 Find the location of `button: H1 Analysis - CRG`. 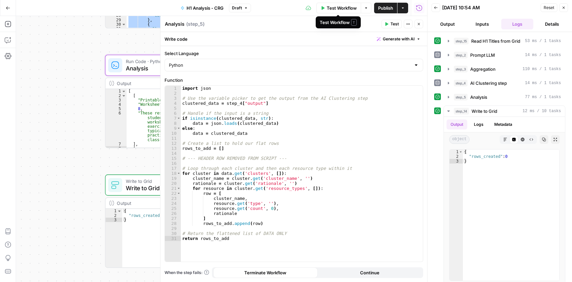

button: H1 Analysis - CRG is located at coordinates (202, 8).